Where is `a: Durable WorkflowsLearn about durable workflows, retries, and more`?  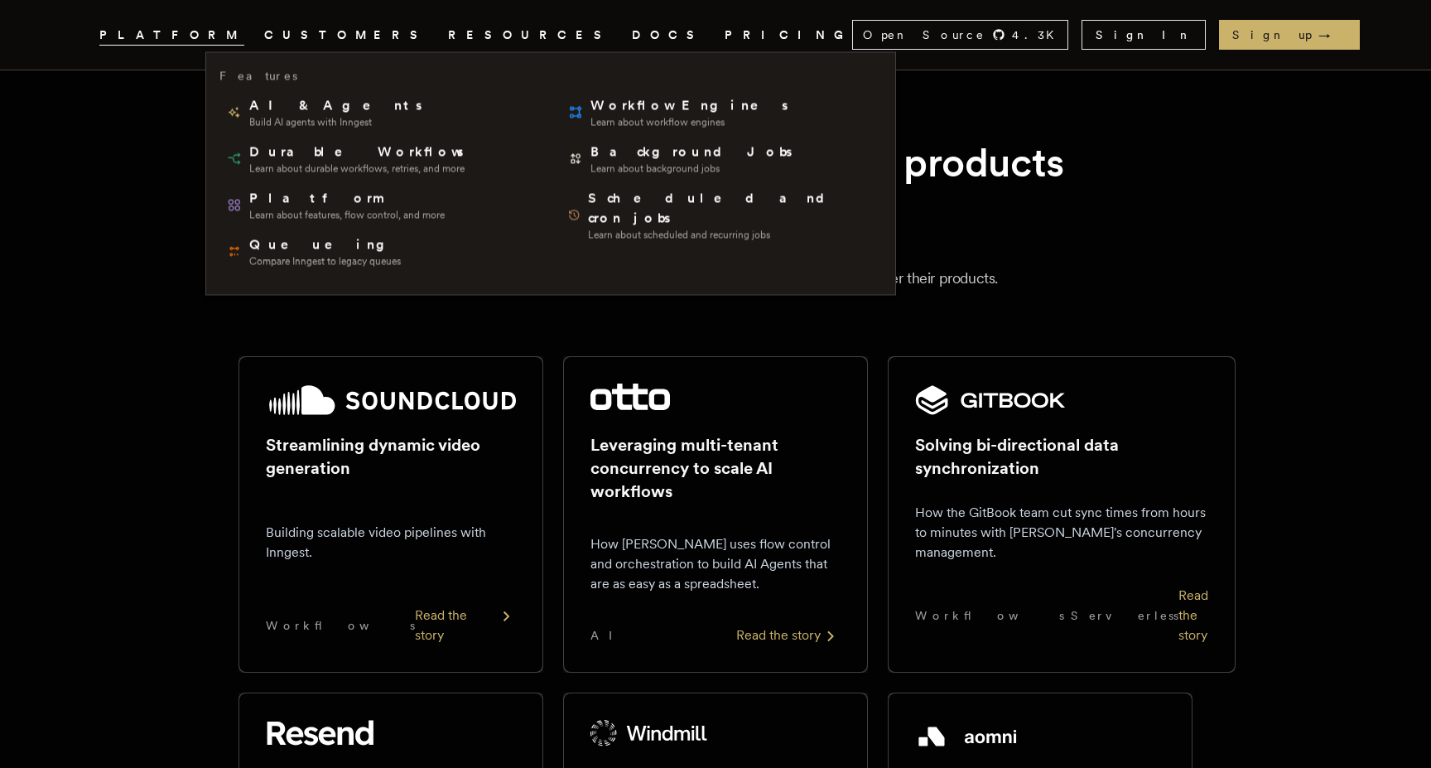 a: Durable WorkflowsLearn about durable workflows, retries, and more is located at coordinates (380, 159).